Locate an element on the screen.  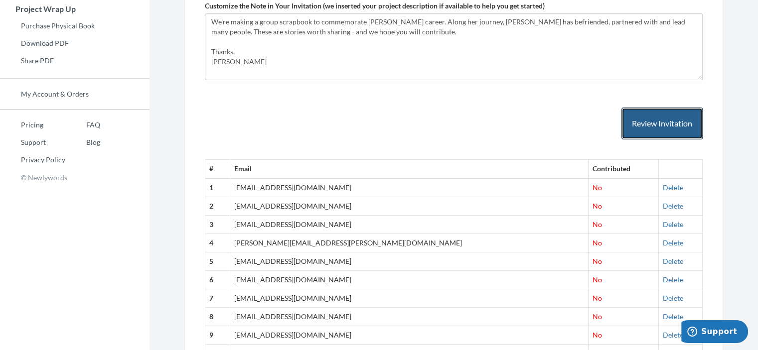
th: 6 is located at coordinates (218, 280).